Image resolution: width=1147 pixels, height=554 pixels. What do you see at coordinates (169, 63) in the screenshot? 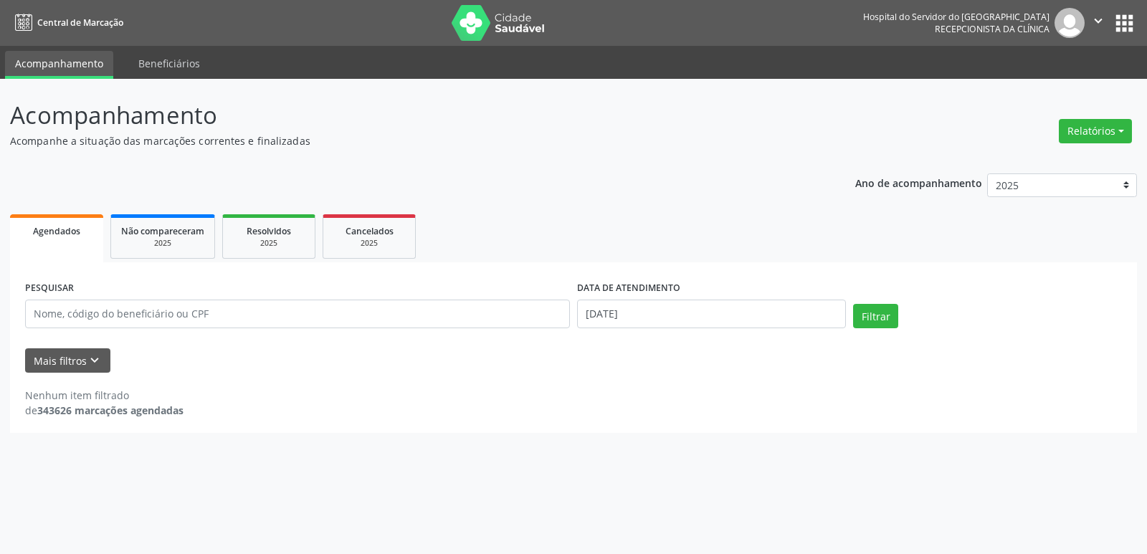
I see `a: Beneficiários` at bounding box center [169, 63].